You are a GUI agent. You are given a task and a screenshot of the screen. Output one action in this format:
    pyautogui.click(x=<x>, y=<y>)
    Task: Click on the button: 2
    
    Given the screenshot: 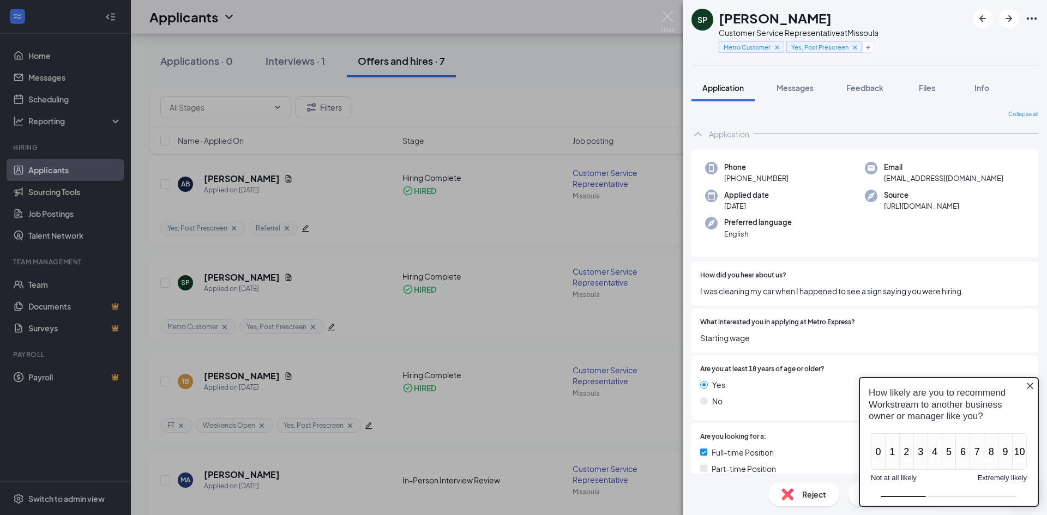 What is the action you would take?
    pyautogui.click(x=56, y=83)
    